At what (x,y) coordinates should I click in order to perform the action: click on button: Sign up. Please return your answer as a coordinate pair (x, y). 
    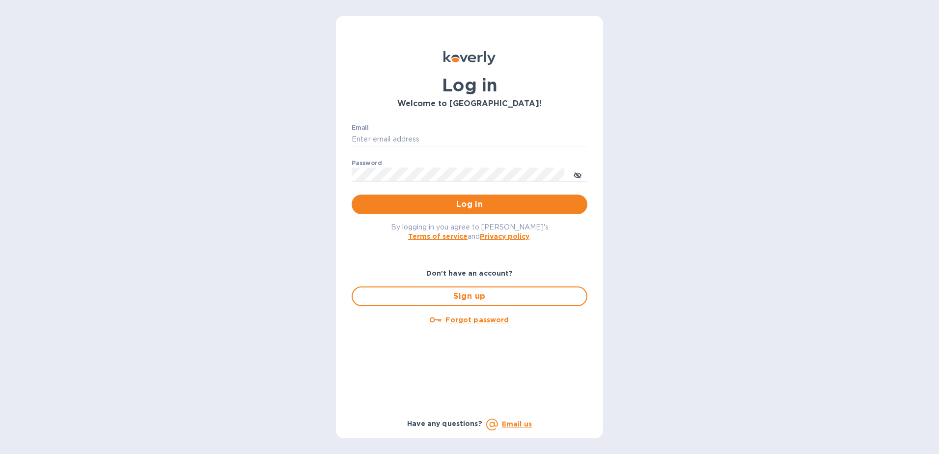
    Looking at the image, I should click on (470, 296).